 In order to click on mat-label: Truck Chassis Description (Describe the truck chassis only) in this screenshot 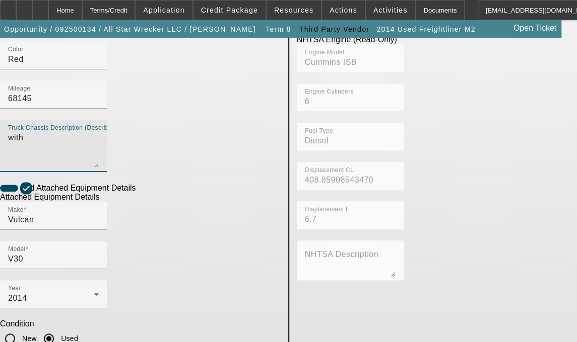, I will do `click(93, 127)`.